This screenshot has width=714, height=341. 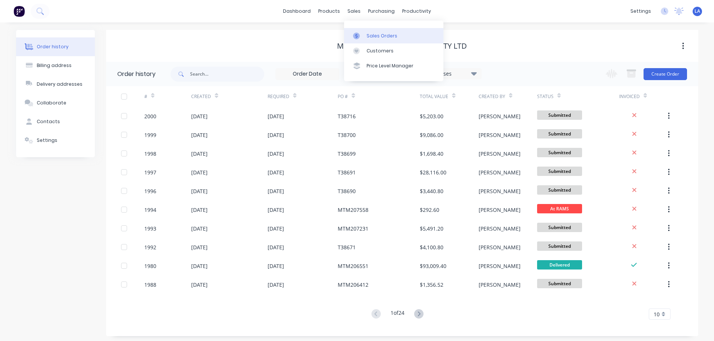 I want to click on div: Billing address, so click(x=54, y=66).